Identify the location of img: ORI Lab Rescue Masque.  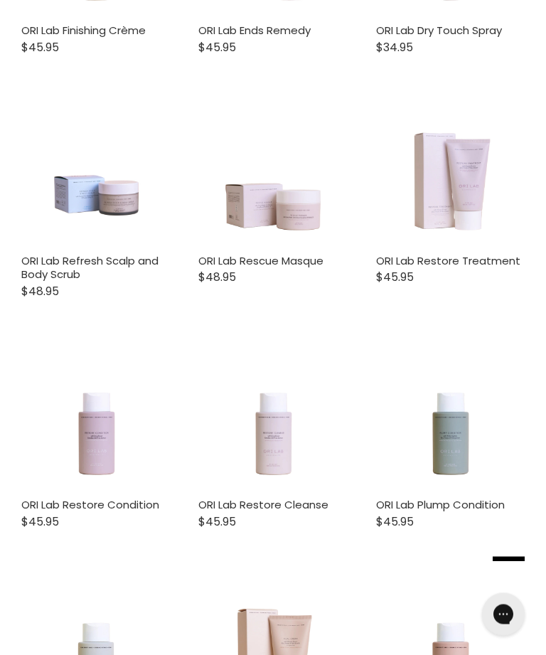
(272, 172).